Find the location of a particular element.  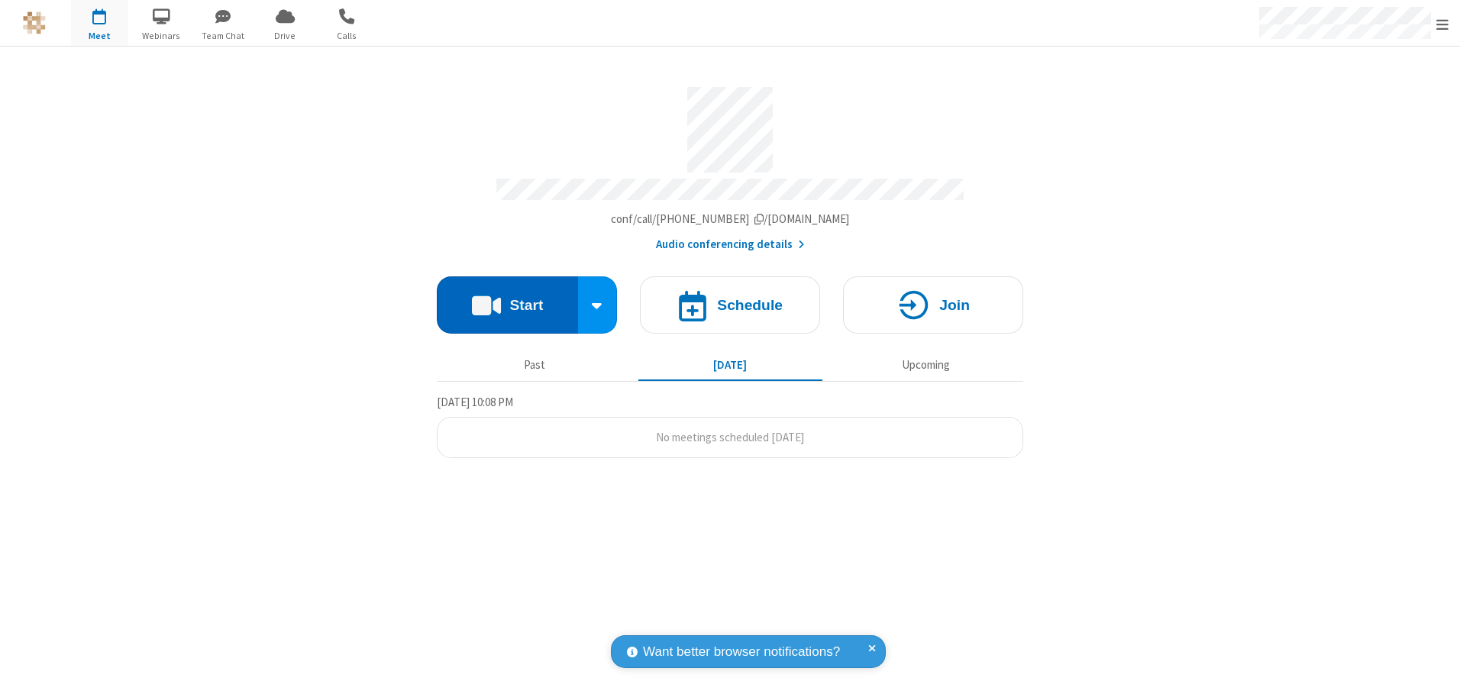

span: Drive is located at coordinates (285, 36).